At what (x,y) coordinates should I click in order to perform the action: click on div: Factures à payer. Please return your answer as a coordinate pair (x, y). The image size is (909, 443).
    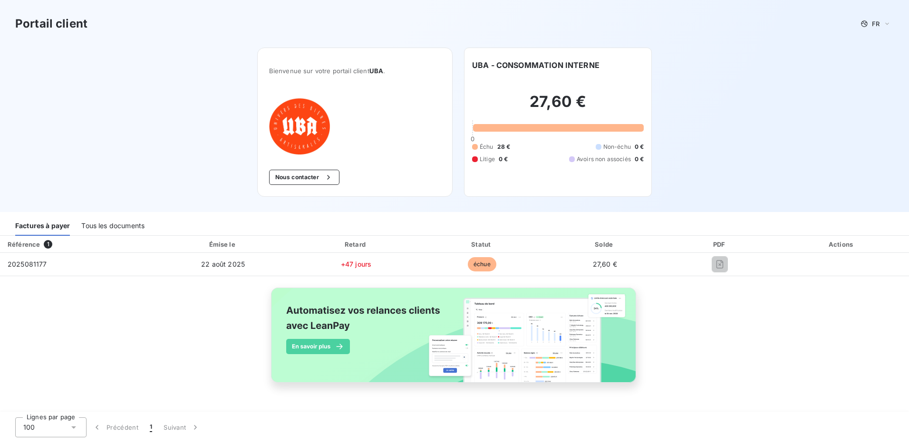
    Looking at the image, I should click on (42, 226).